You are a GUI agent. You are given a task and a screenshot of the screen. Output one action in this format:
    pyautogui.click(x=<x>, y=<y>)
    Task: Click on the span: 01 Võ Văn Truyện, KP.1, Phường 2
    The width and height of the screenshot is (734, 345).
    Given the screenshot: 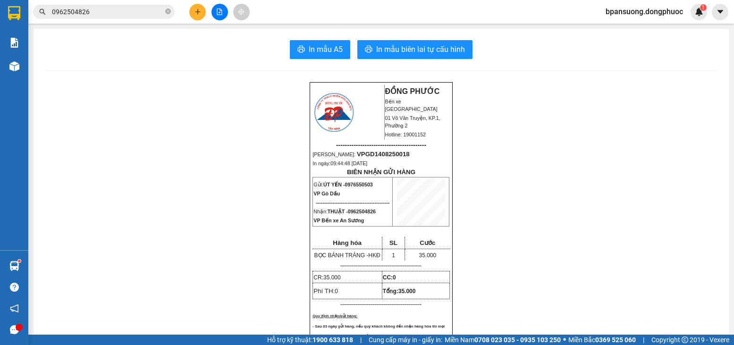 What is the action you would take?
    pyautogui.click(x=412, y=122)
    